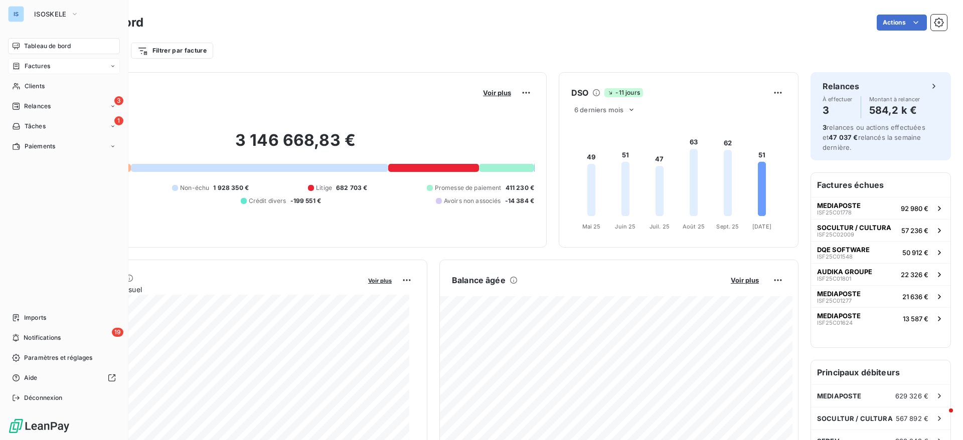 The width and height of the screenshot is (963, 440). What do you see at coordinates (881, 373) in the screenshot?
I see `h6: Principaux débiteurs` at bounding box center [881, 373].